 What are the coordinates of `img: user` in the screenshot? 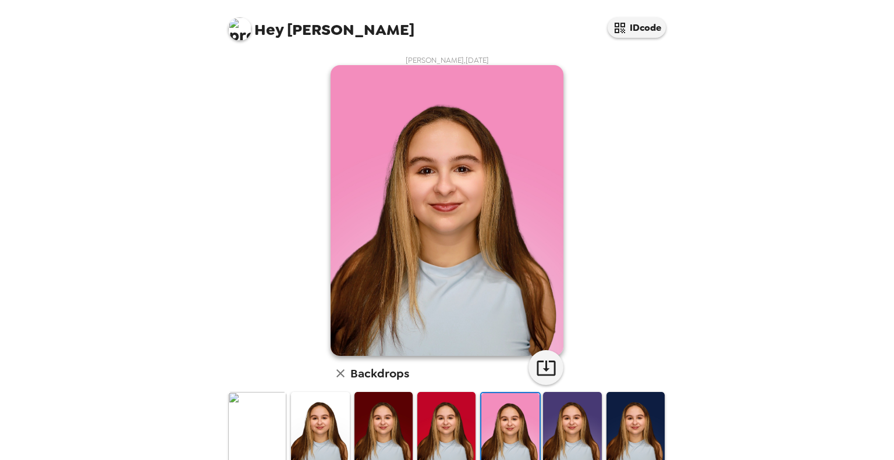 It's located at (447, 211).